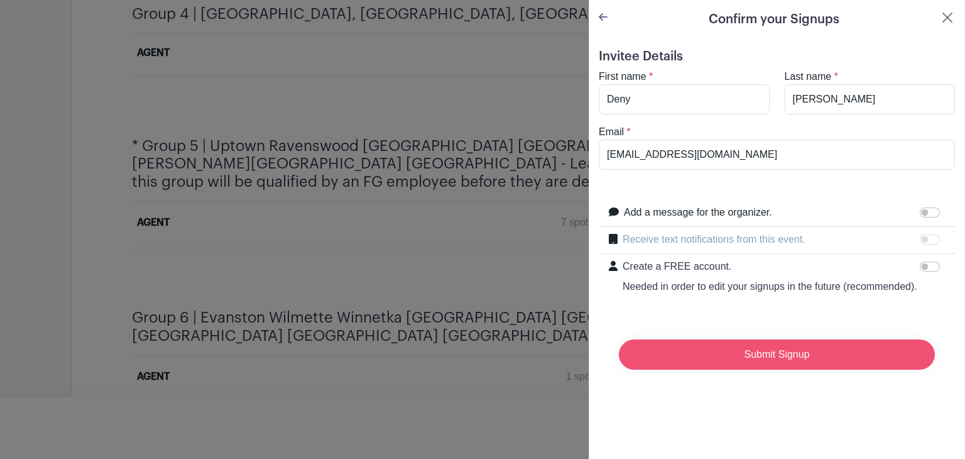 Image resolution: width=965 pixels, height=459 pixels. Describe the element at coordinates (714, 239) in the screenshot. I see `label: Receive text notifications from this event.` at that location.